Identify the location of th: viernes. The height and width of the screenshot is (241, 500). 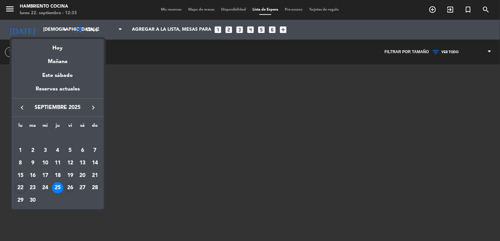
(70, 127).